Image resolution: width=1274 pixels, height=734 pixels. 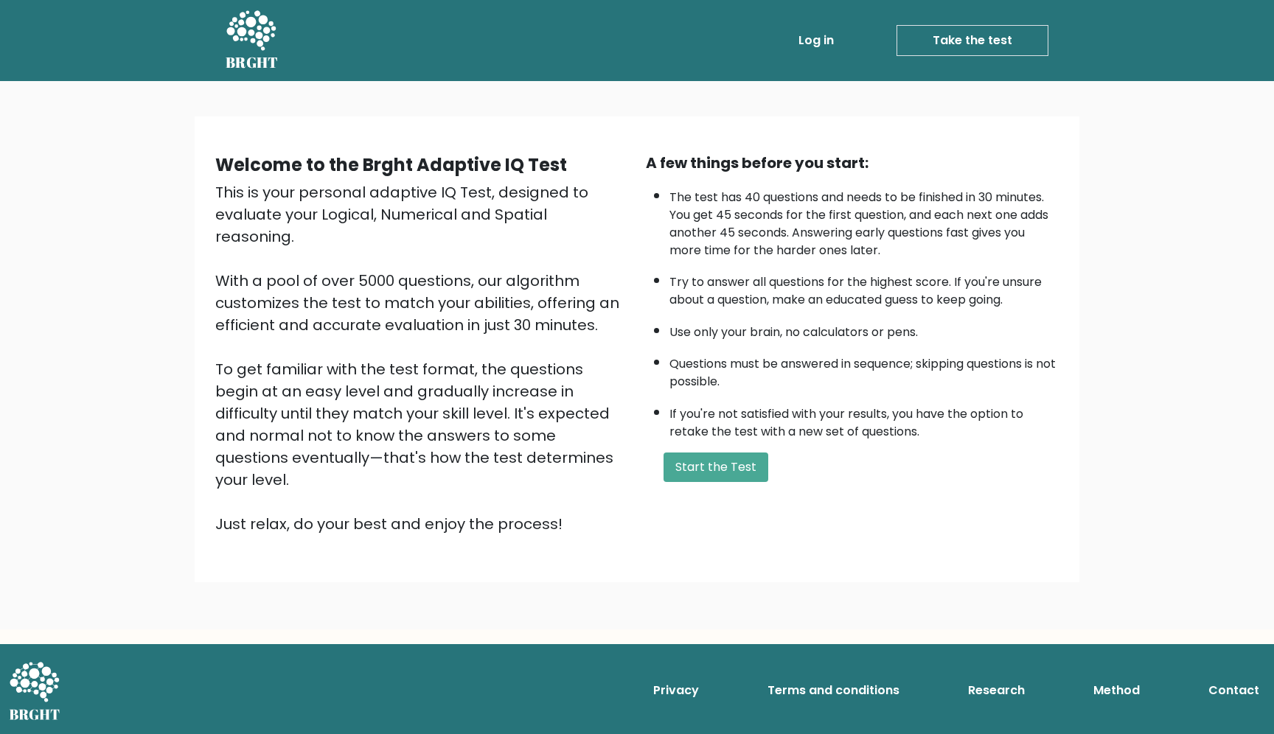 What do you see at coordinates (864, 288) in the screenshot?
I see `li: Try to answer all questions for the highest score. If you're unsure about a question, make an edu...` at bounding box center [864, 288].